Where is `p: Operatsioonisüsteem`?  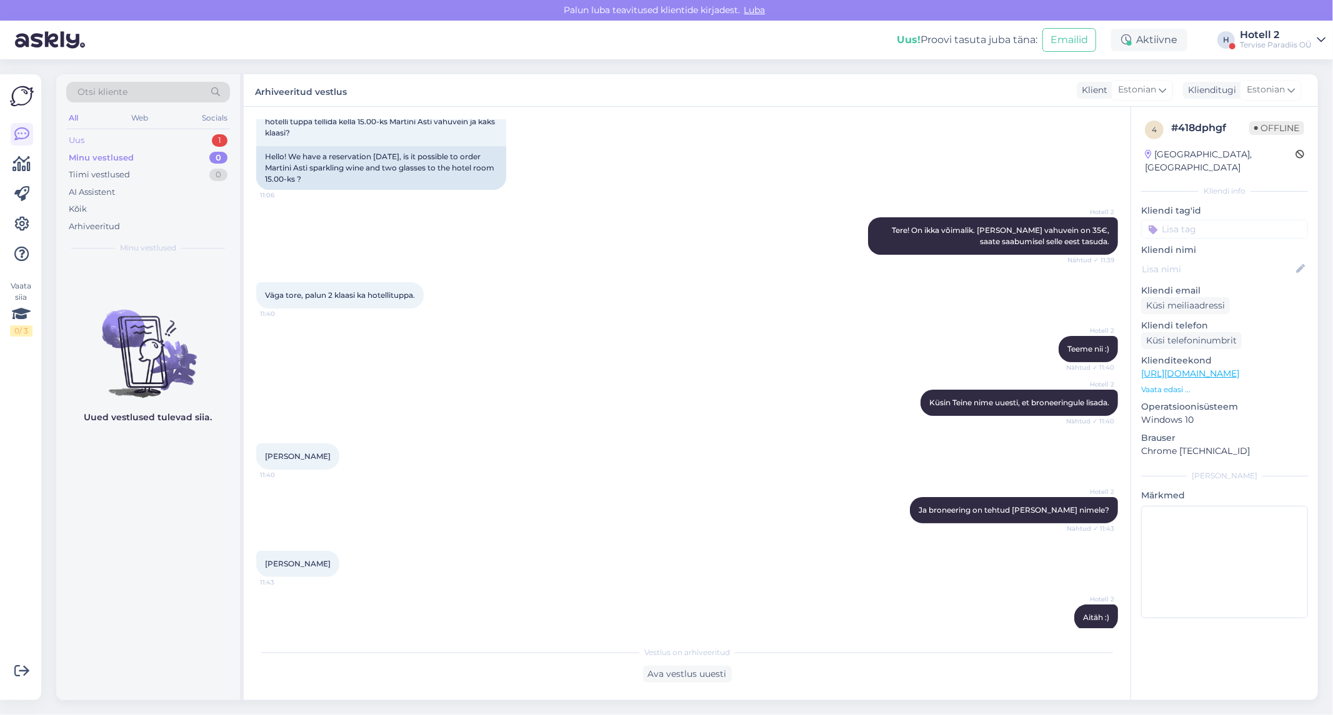
p: Operatsioonisüsteem is located at coordinates (1224, 407).